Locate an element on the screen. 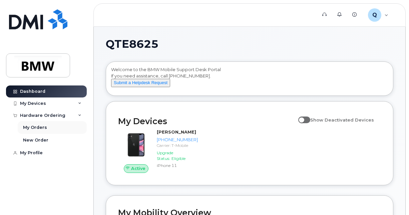 The height and width of the screenshot is (215, 409). span: Active is located at coordinates (138, 168).